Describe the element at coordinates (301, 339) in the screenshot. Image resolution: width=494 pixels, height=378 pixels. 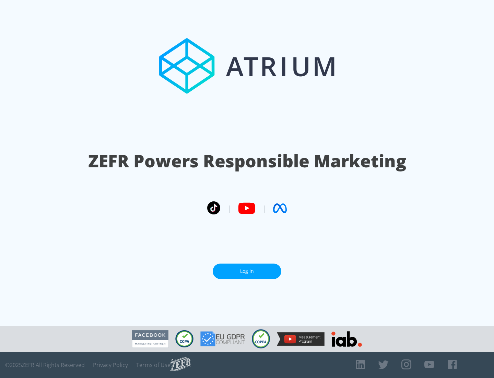
I see `img: YouTube Measurement Program` at that location.